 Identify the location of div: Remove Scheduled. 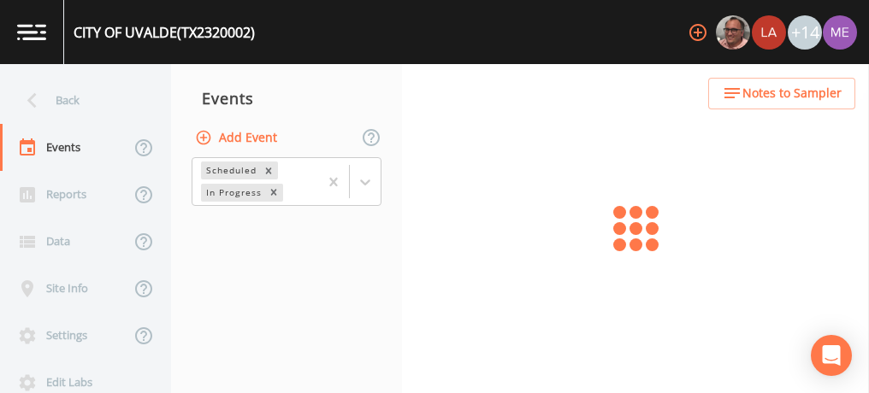
(269, 170).